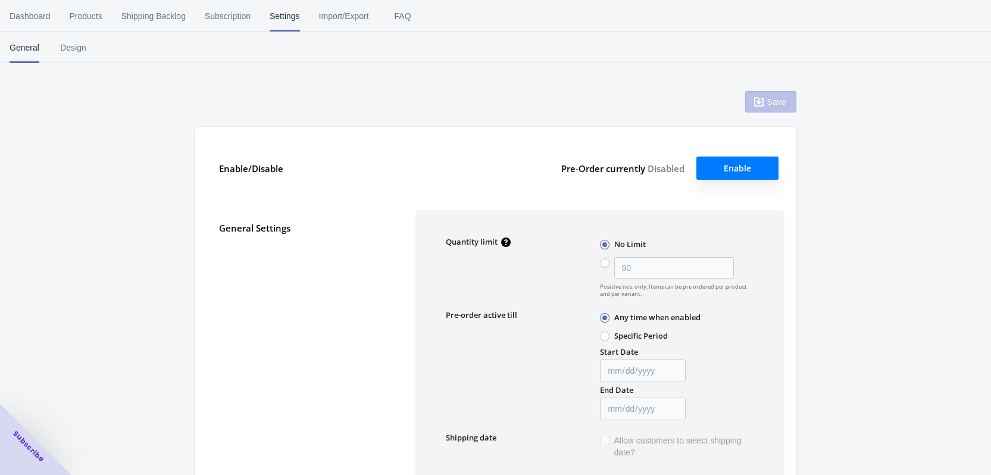 This screenshot has height=475, width=991. What do you see at coordinates (619, 352) in the screenshot?
I see `label: Start Date` at bounding box center [619, 352].